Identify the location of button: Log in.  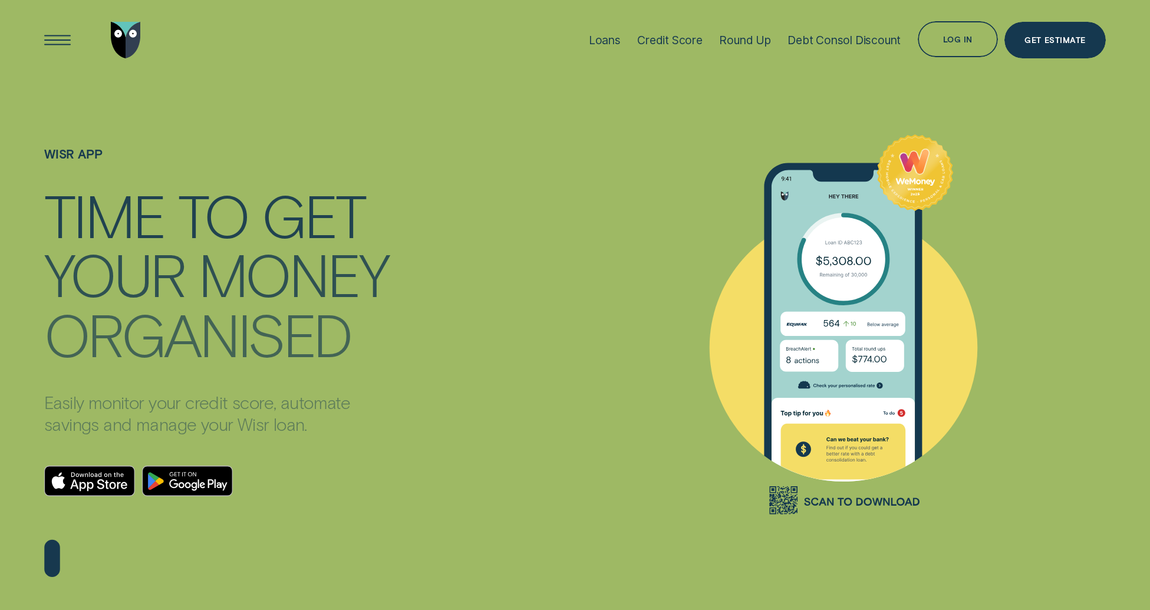
(958, 39).